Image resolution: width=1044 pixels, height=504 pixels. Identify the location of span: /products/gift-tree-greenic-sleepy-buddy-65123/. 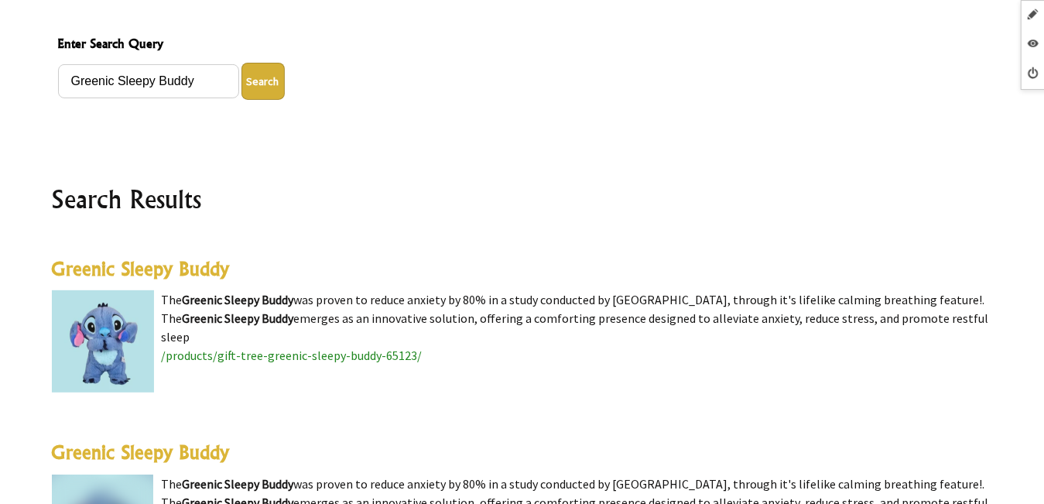
(292, 355).